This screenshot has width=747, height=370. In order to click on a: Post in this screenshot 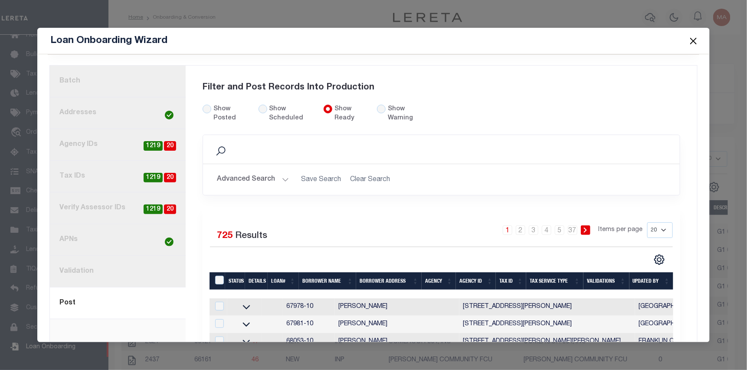, I will do `click(118, 303)`.